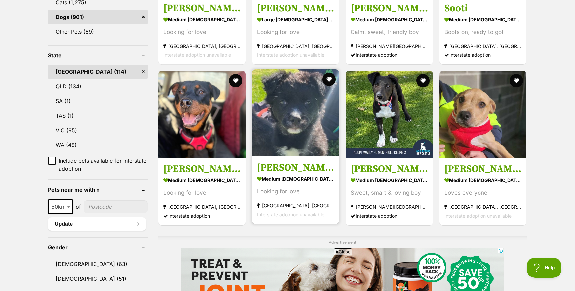  I want to click on span: 50km, so click(60, 207).